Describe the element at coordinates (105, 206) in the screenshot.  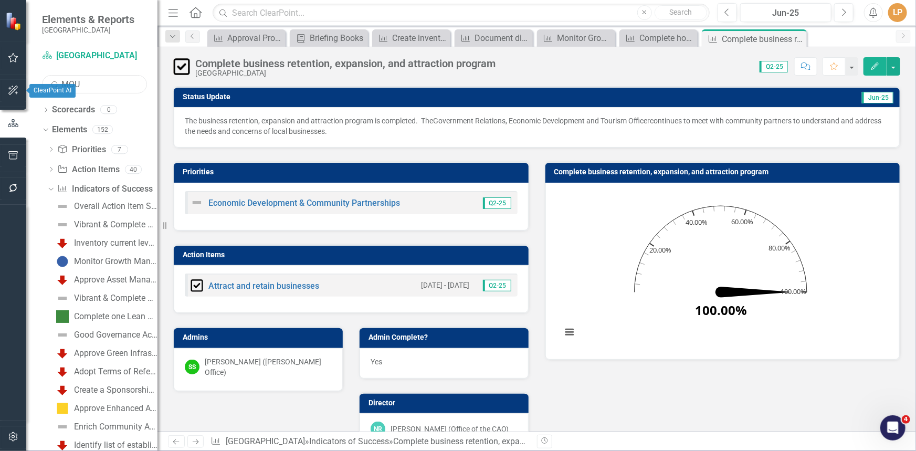
I see `a: Overall Action Item Status Snapshot` at that location.